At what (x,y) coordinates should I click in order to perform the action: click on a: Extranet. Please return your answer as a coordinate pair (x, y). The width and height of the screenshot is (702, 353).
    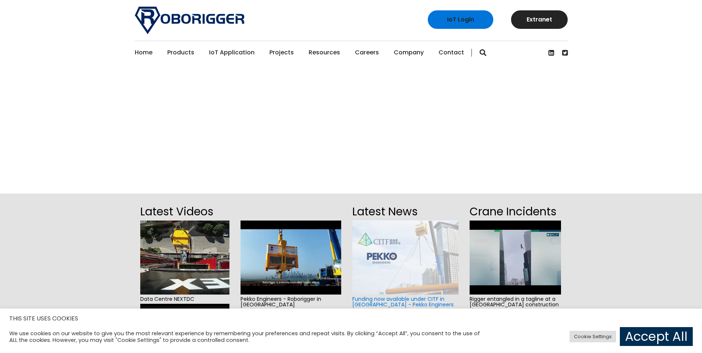
    Looking at the image, I should click on (539, 20).